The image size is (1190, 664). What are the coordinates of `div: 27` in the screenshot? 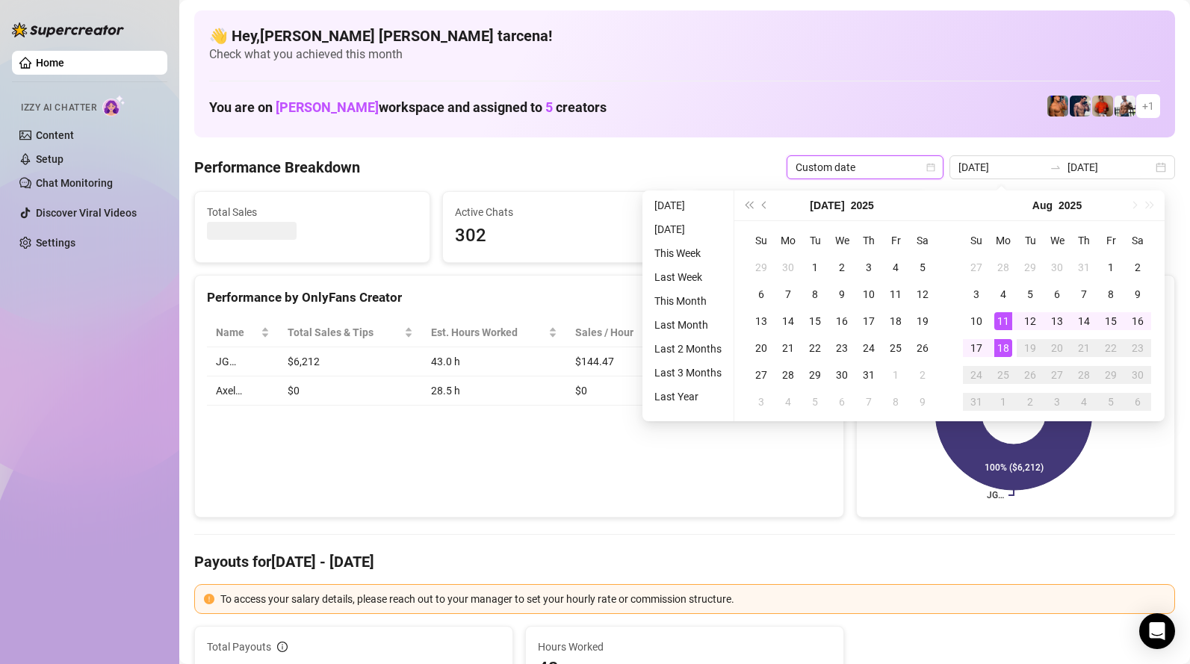 It's located at (761, 375).